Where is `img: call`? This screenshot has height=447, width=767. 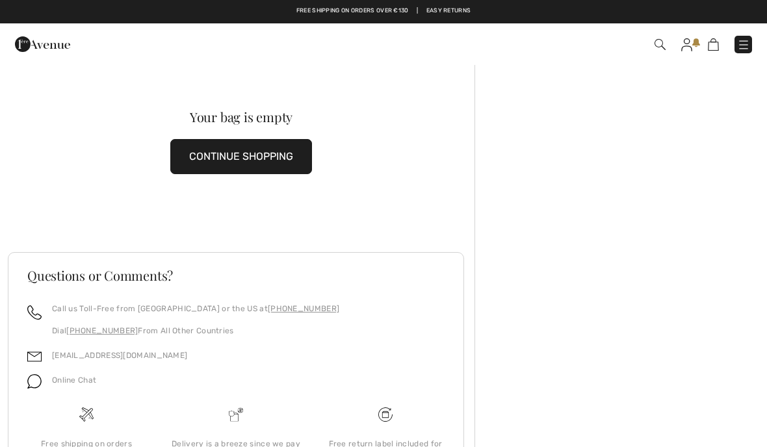 img: call is located at coordinates (34, 313).